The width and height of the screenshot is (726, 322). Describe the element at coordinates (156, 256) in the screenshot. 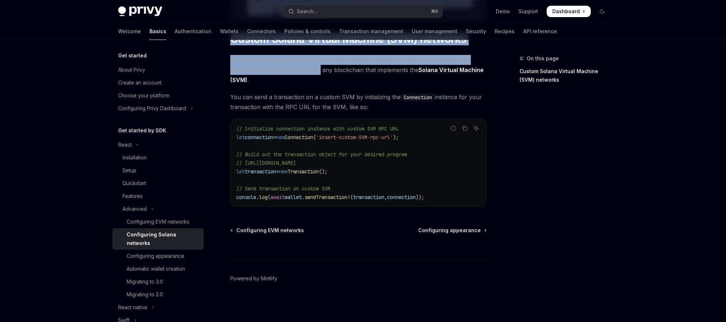

I see `div: Configuring appearance` at that location.